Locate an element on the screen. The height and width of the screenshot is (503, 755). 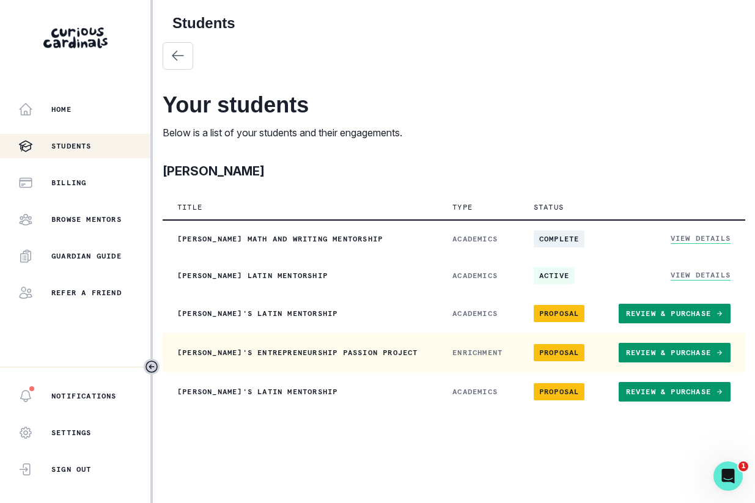
p: Below is a list of your students and their engagements. is located at coordinates (454, 133).